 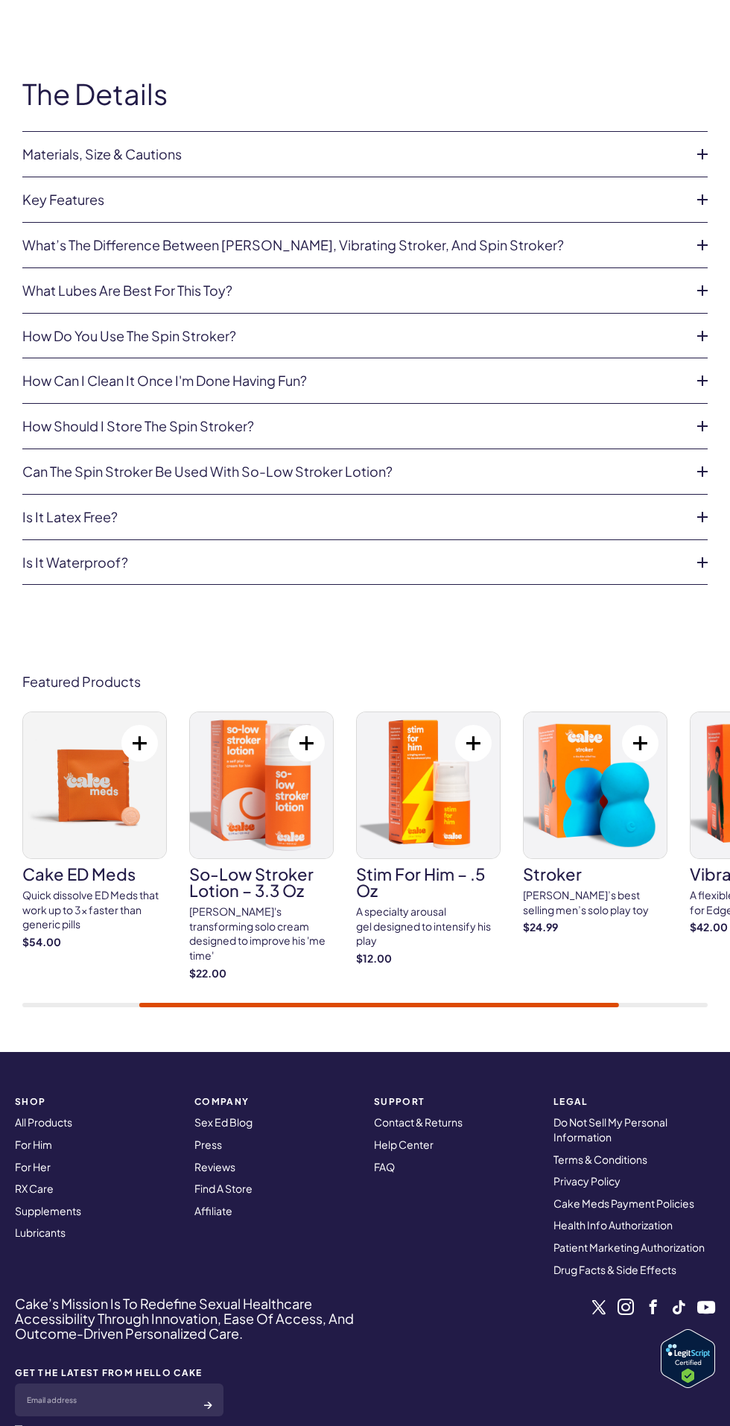 What do you see at coordinates (95, 785) in the screenshot?
I see `img: Cake ED Meds` at bounding box center [95, 785].